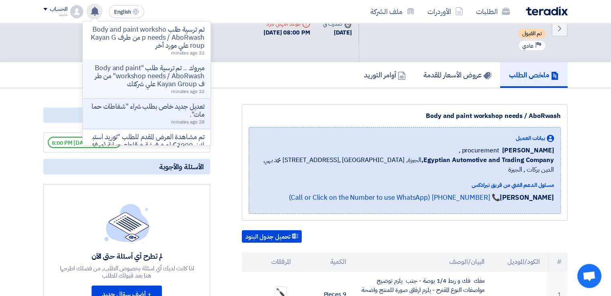 This screenshot has width=611, height=296. What do you see at coordinates (445, 11) in the screenshot?
I see `a: الأوردرات` at bounding box center [445, 11].